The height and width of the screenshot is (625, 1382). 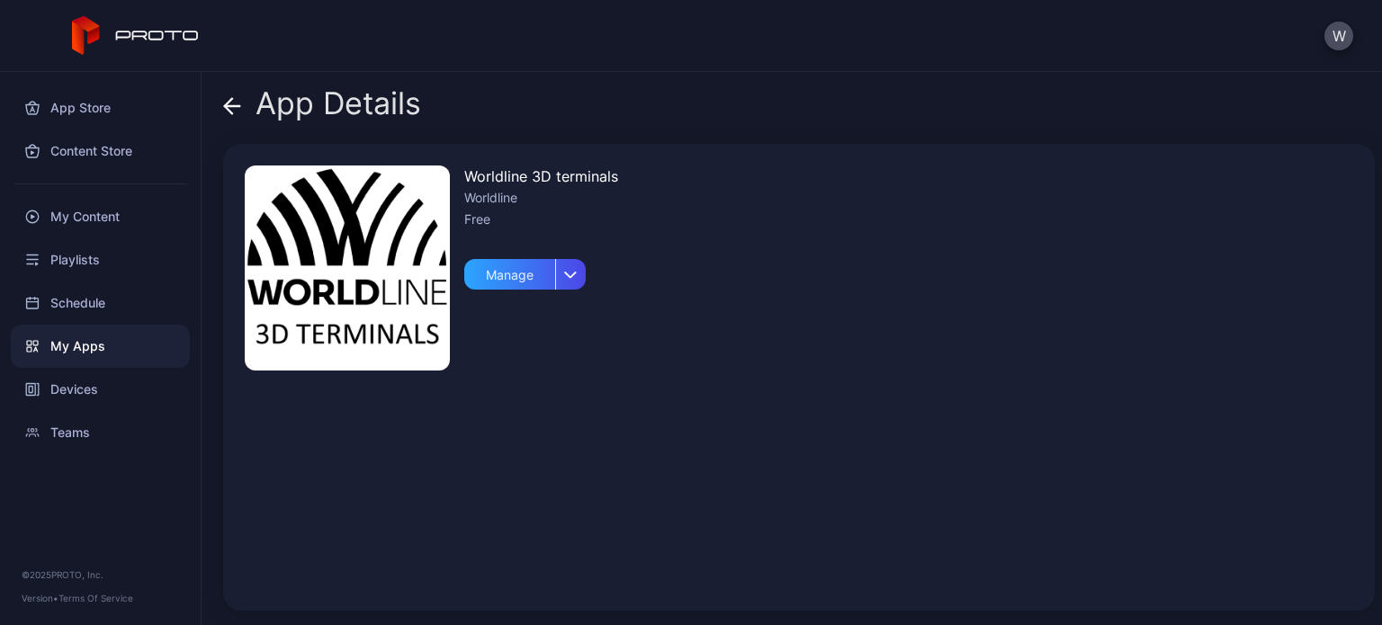 What do you see at coordinates (509, 274) in the screenshot?
I see `div: Manage` at bounding box center [509, 274].